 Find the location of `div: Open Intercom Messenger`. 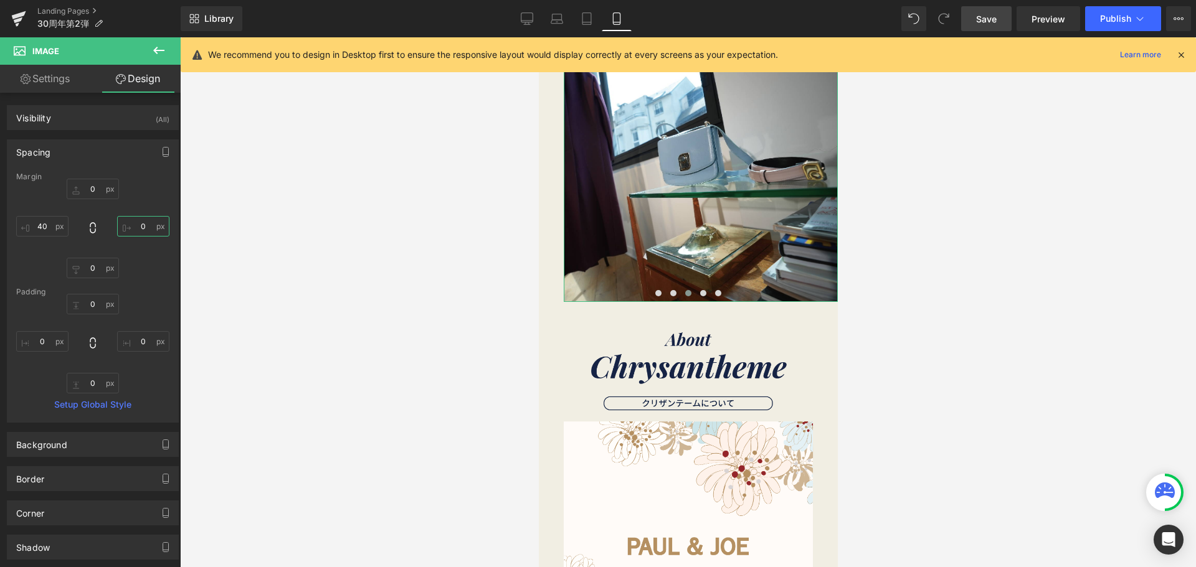

div: Open Intercom Messenger is located at coordinates (1169, 540).